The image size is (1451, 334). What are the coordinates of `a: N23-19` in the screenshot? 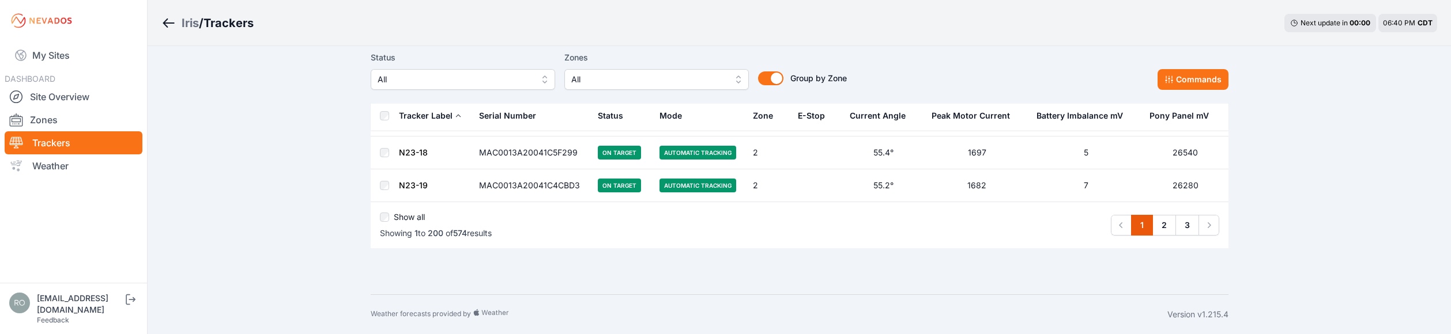 It's located at (413, 185).